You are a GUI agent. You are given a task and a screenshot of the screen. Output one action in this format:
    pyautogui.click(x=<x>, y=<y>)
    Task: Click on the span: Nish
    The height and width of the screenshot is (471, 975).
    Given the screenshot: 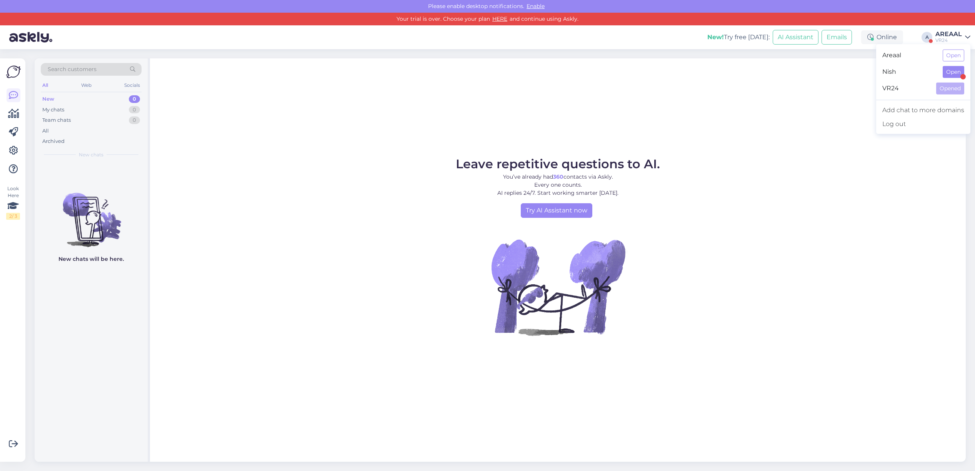 What is the action you would take?
    pyautogui.click(x=909, y=72)
    